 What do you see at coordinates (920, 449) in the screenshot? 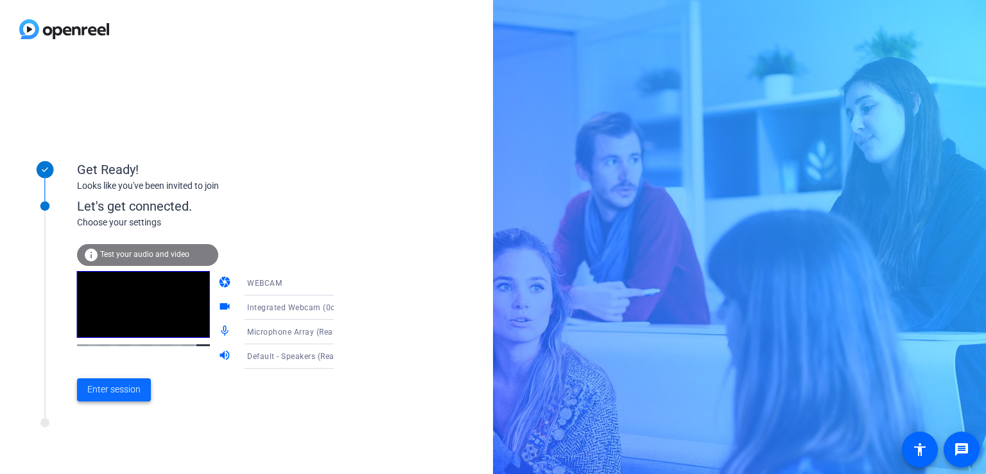
I see `mat-icon: accessibility` at bounding box center [920, 449].